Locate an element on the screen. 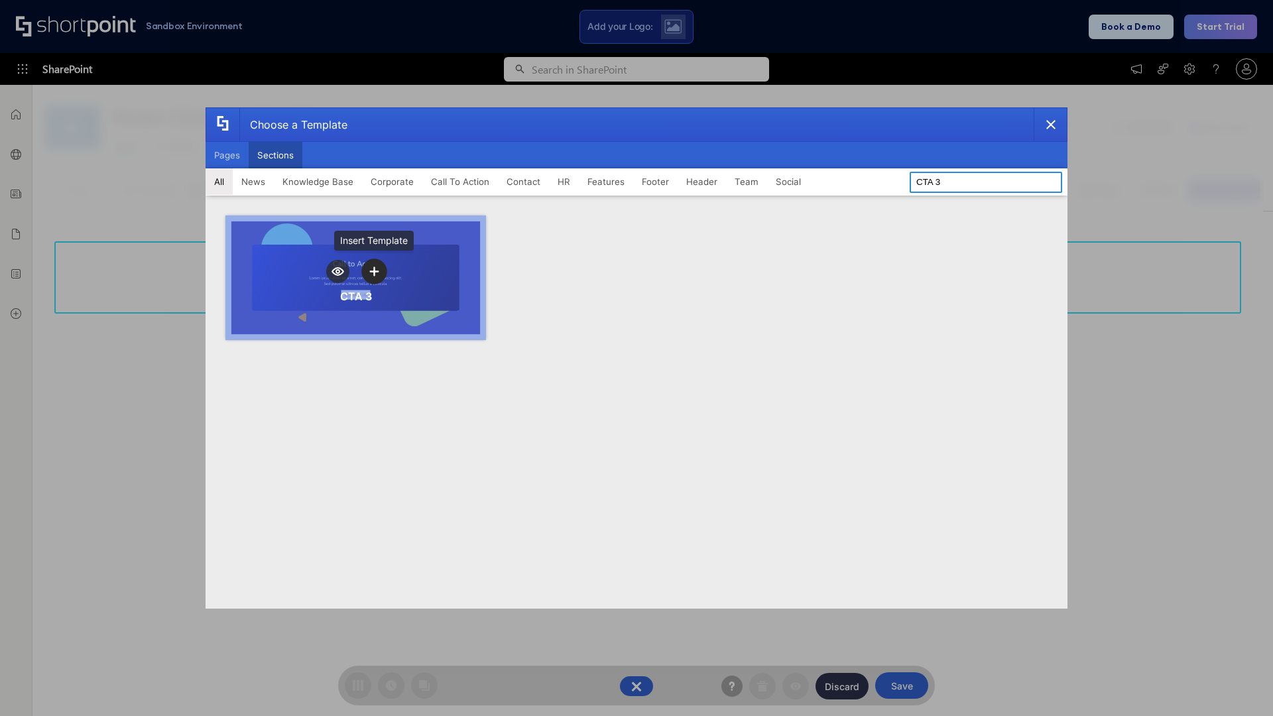 The height and width of the screenshot is (716, 1273). button: Knowledge Base is located at coordinates (318, 182).